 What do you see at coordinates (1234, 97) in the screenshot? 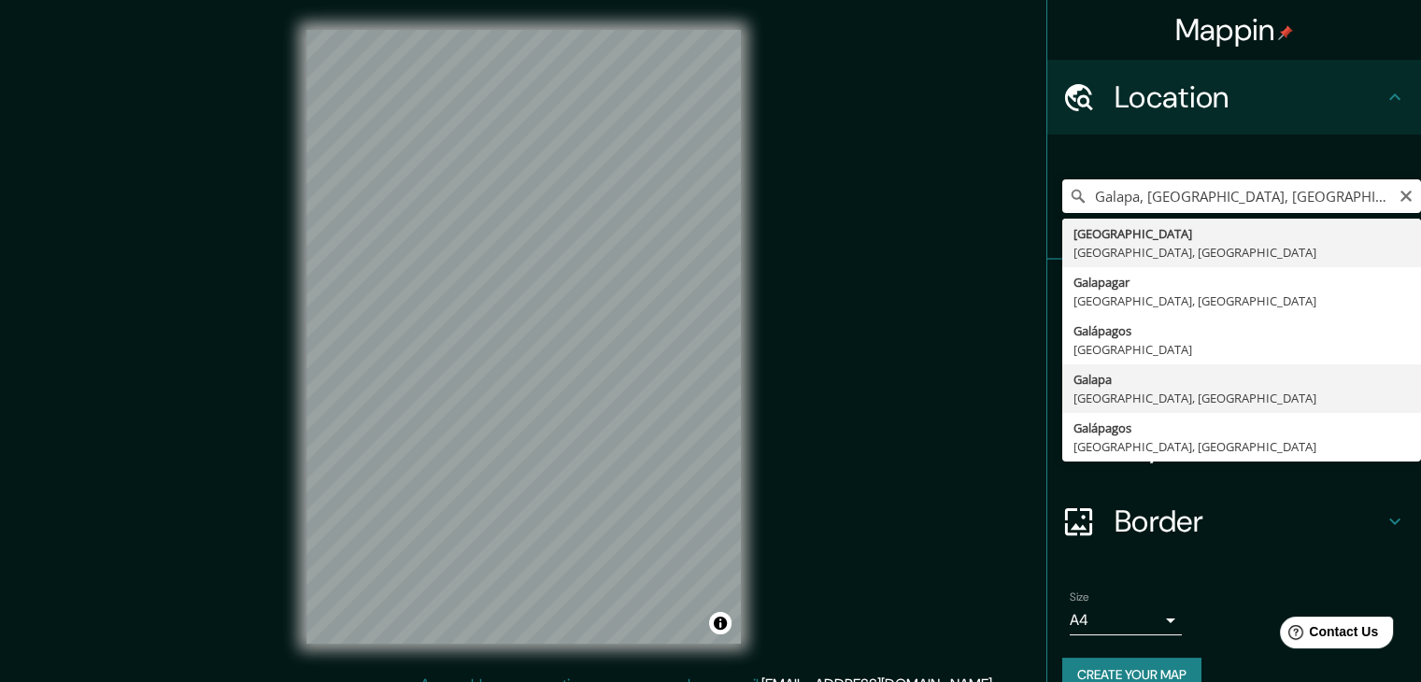
I see `div: Location` at bounding box center [1234, 97].